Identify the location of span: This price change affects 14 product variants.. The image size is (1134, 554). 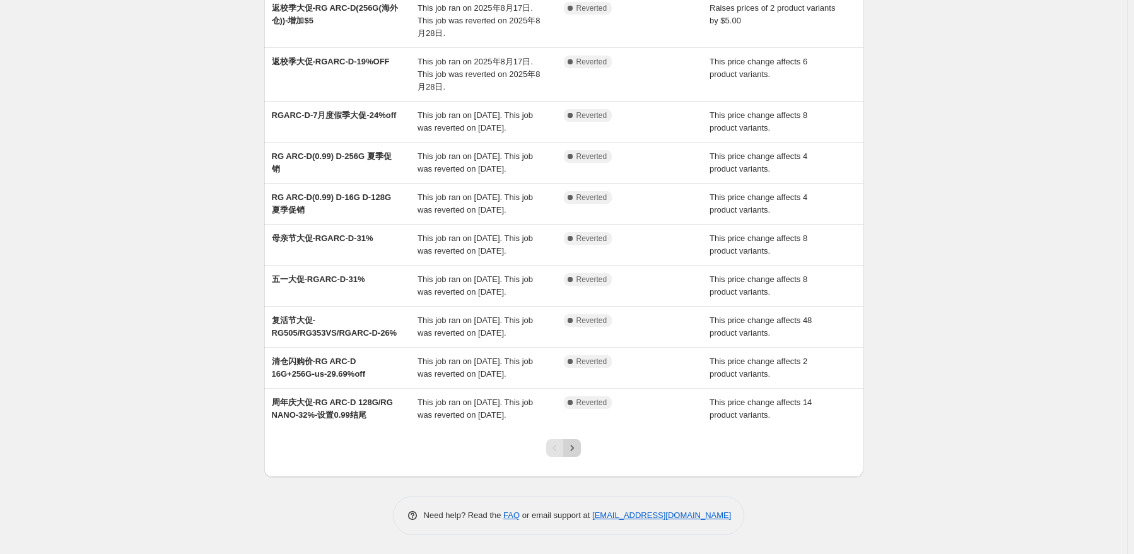
(760, 408).